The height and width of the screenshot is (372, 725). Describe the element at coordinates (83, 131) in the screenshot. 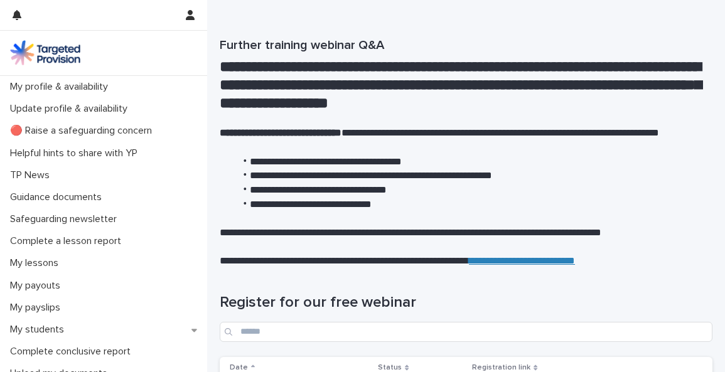

I see `p: 🔴 Raise a safeguarding concern` at that location.